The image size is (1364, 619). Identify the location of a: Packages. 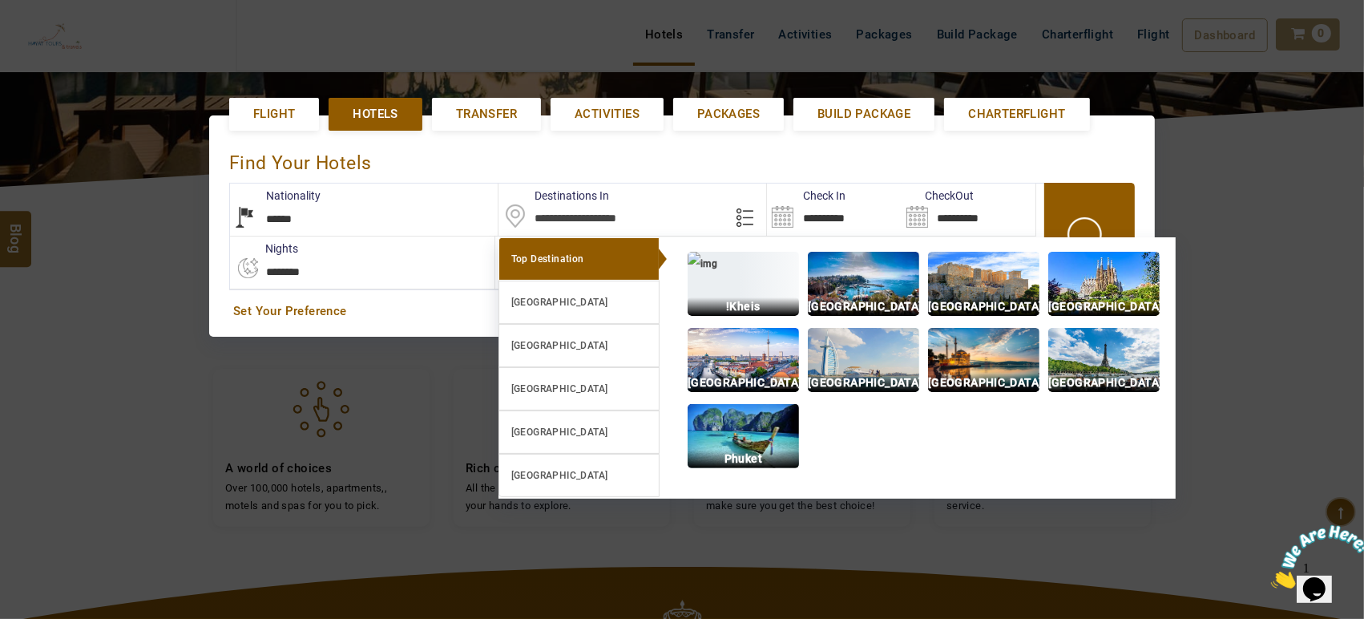
(728, 114).